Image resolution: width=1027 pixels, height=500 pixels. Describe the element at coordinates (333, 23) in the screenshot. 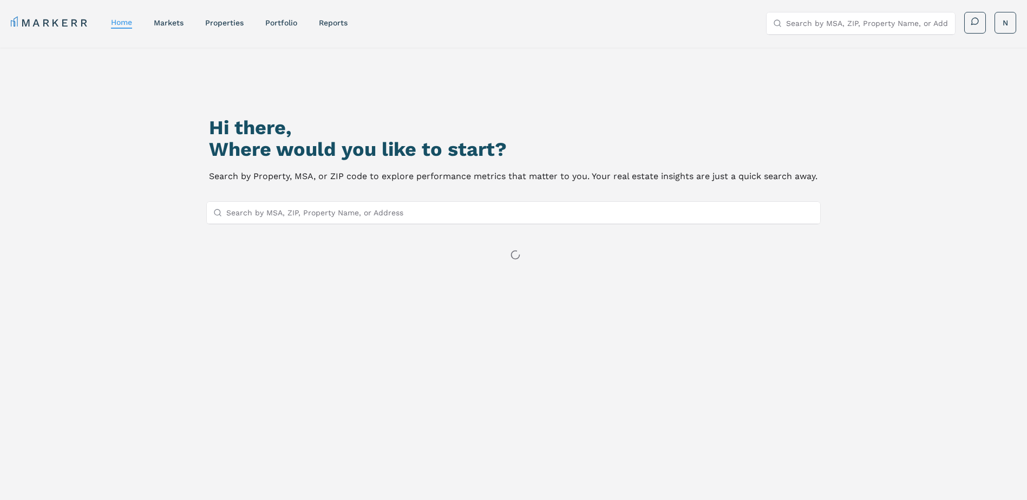

I see `a: reports` at that location.